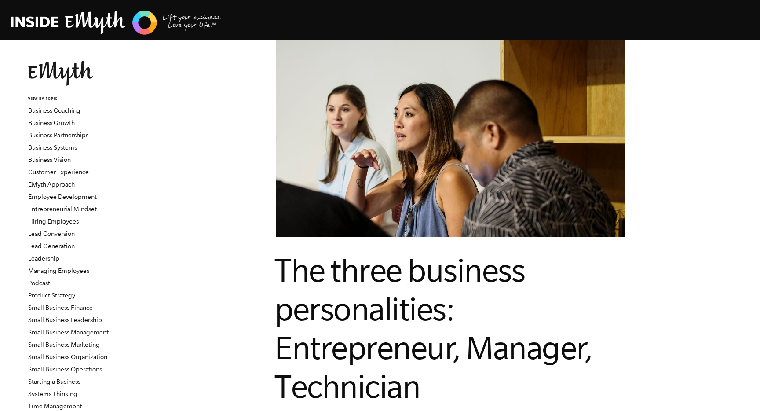  Describe the element at coordinates (39, 283) in the screenshot. I see `a: Podcast` at that location.